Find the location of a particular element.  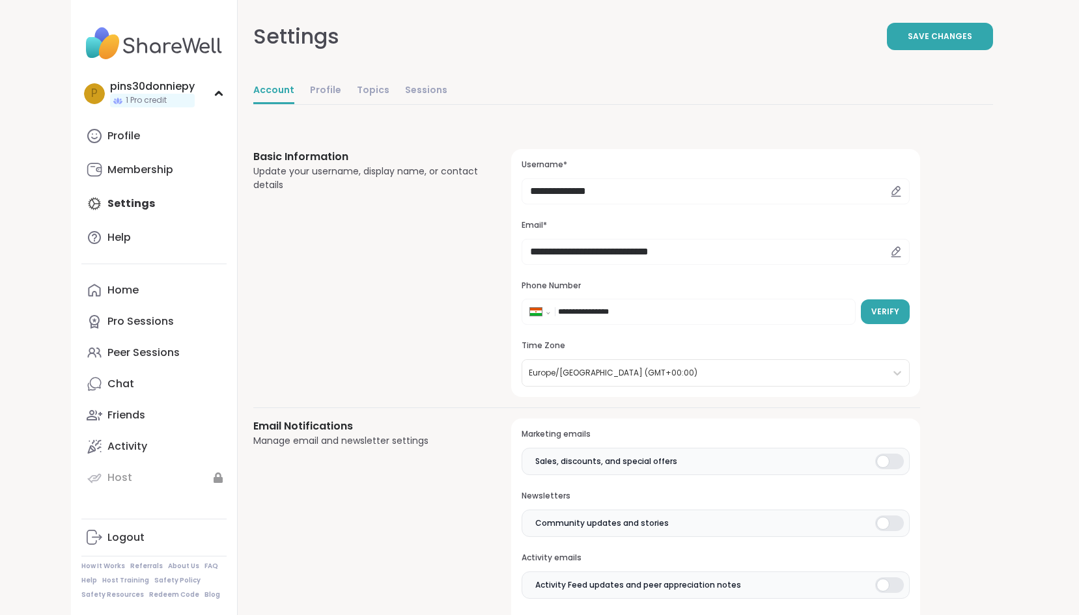

h3: Email* is located at coordinates (715, 225).